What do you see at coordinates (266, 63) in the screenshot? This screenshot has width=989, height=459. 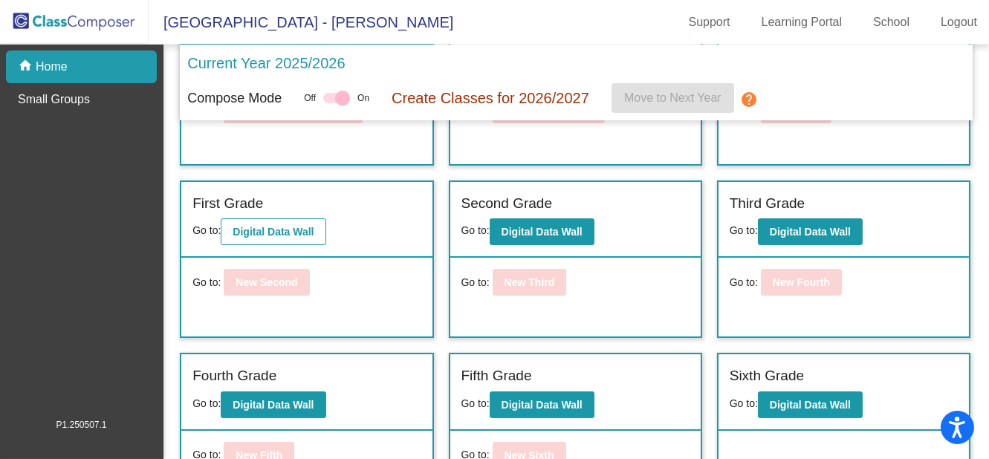 I see `p: Current Year 2025/2026` at bounding box center [266, 63].